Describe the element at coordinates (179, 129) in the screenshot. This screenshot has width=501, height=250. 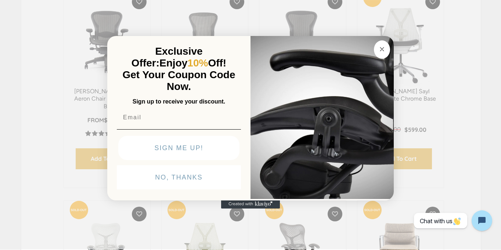
I see `img: underline` at that location.